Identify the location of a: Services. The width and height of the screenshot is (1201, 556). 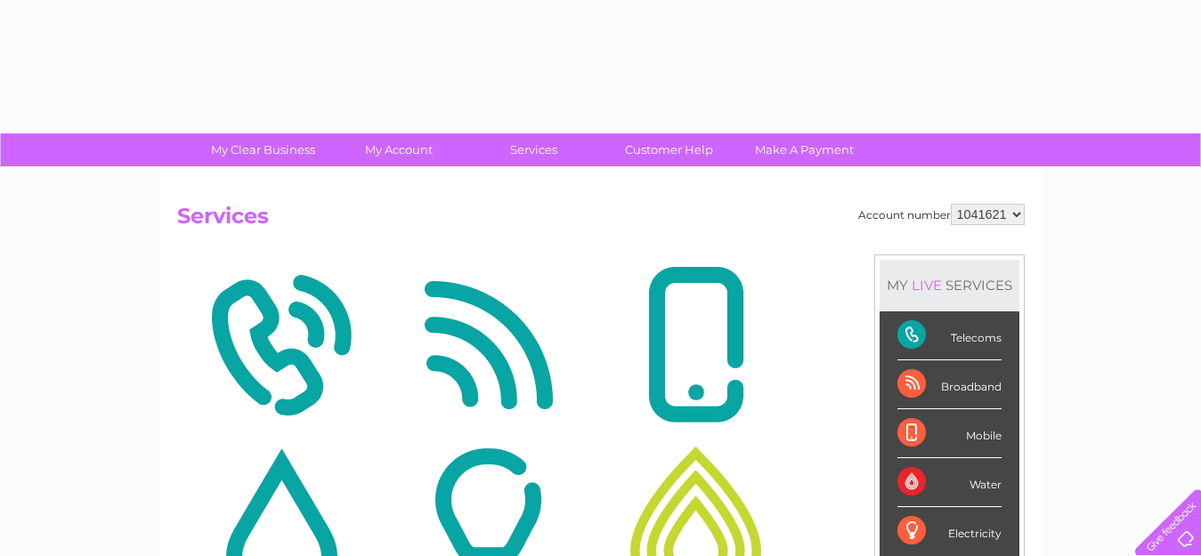
(533, 150).